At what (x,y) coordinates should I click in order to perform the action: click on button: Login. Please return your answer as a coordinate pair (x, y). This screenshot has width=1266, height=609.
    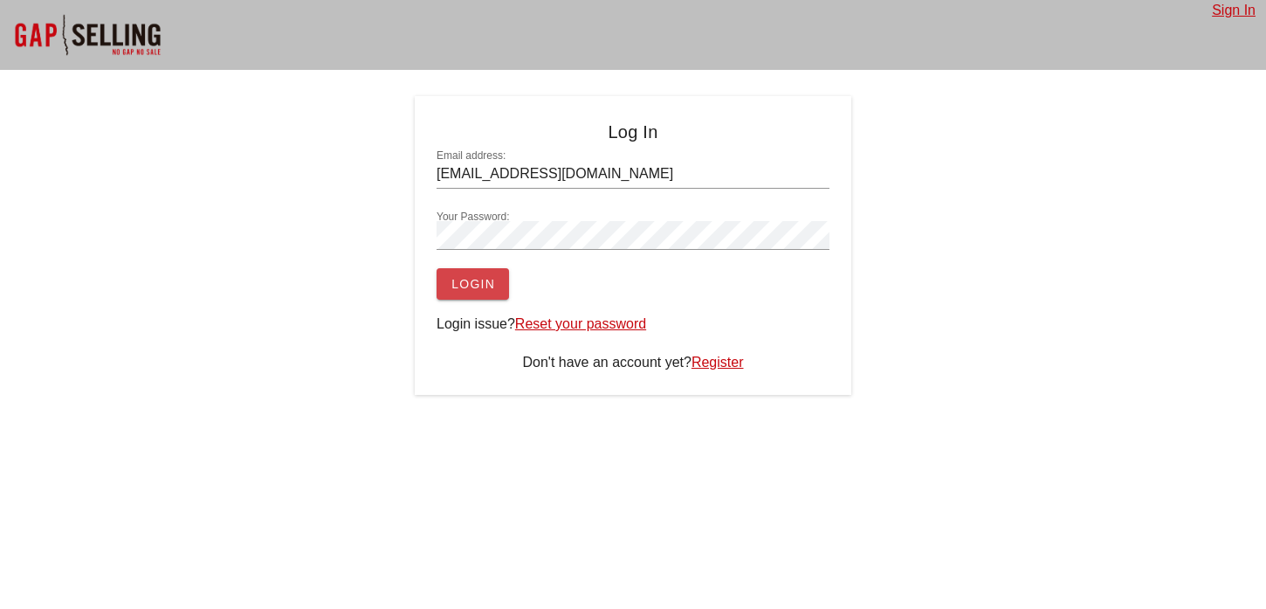
    Looking at the image, I should click on (472, 284).